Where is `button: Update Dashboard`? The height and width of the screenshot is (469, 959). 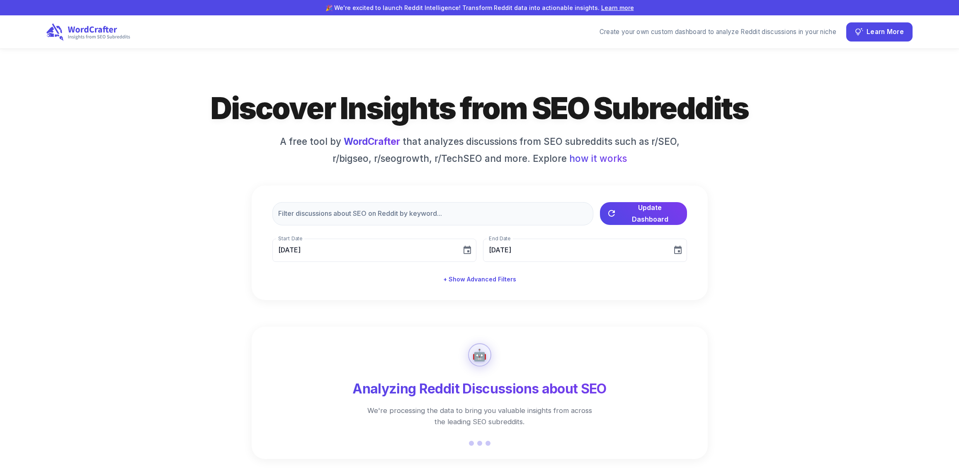
button: Update Dashboard is located at coordinates (644, 213).